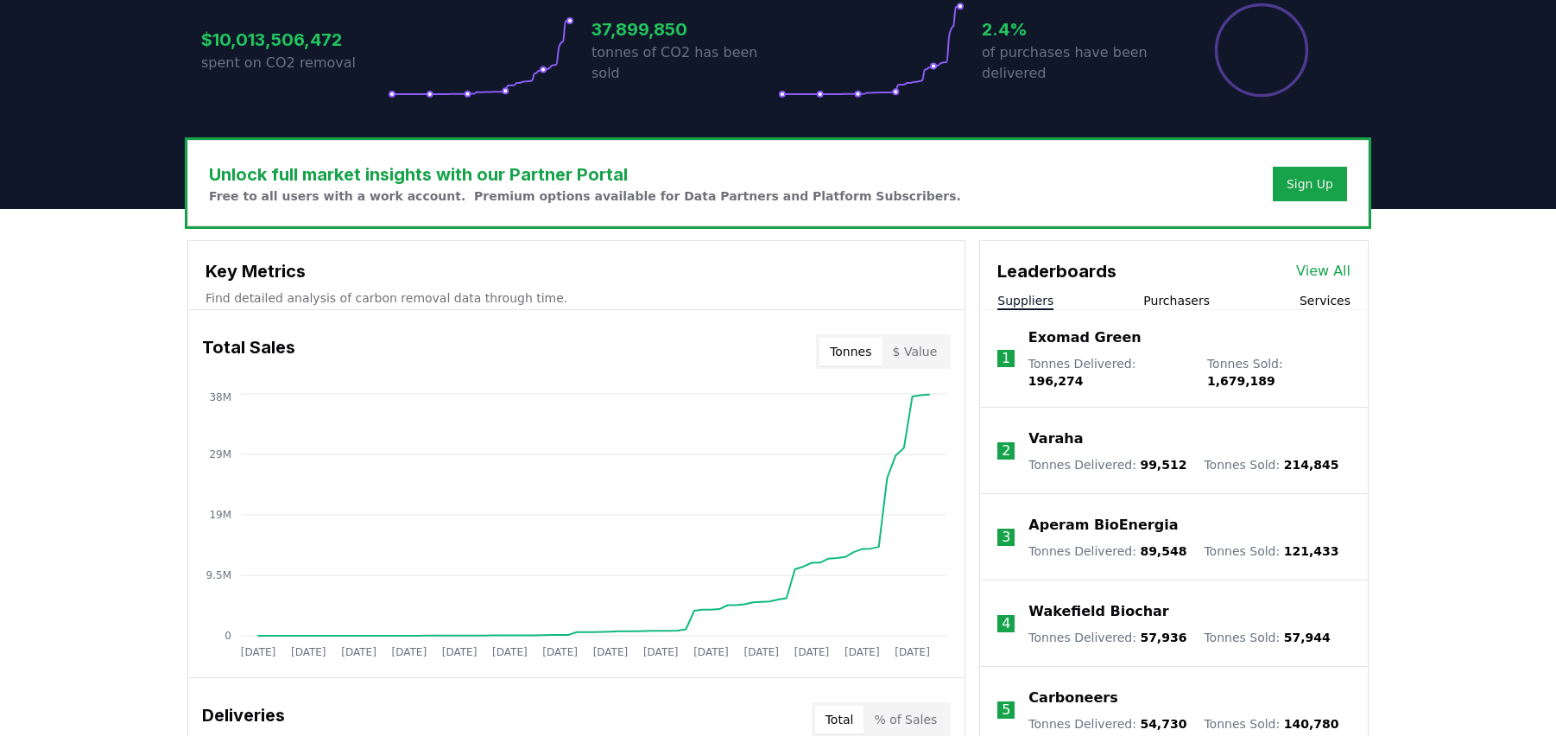 The height and width of the screenshot is (736, 1556). What do you see at coordinates (220, 515) in the screenshot?
I see `tspan: 19M` at bounding box center [220, 515].